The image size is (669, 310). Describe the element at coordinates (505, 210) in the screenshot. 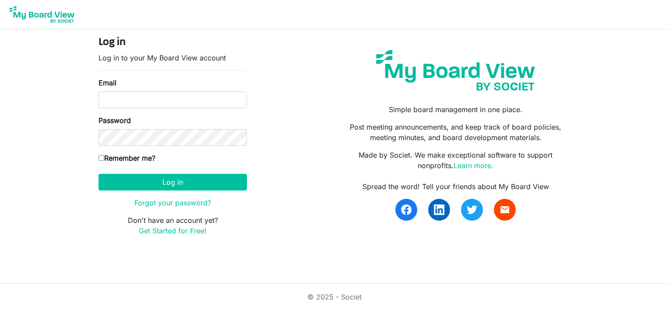

I see `a: email` at that location.